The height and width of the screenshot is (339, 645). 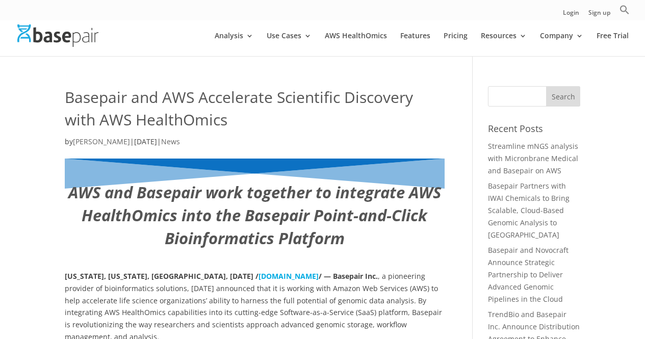 I want to click on h1: Basepair and AWS Accelerate Scientific Discovery with AWS HealthOmics, so click(x=254, y=111).